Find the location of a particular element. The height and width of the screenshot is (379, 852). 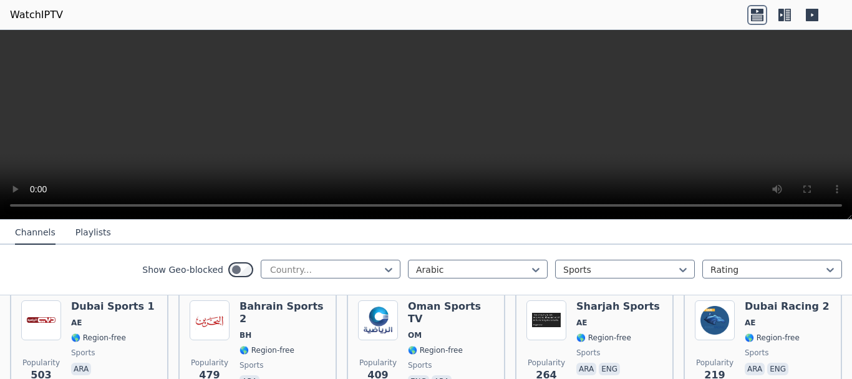

img: Bahrain Sports 2 is located at coordinates (210, 320).